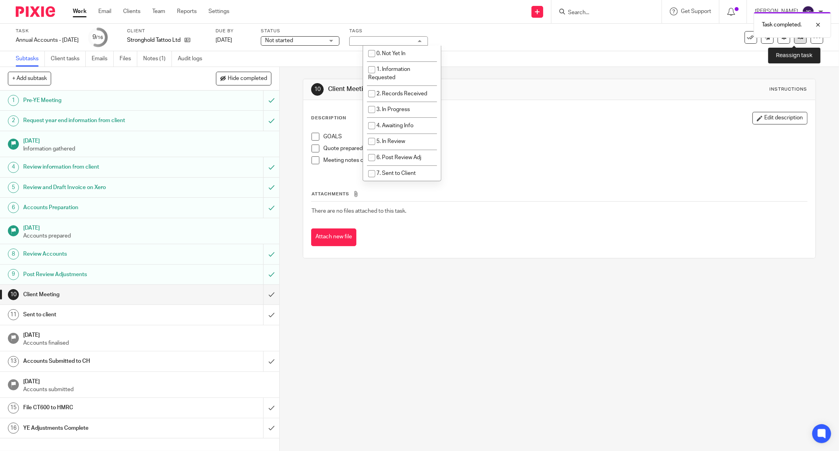 This screenshot has height=451, width=839. What do you see at coordinates (128, 59) in the screenshot?
I see `a: Files` at bounding box center [128, 59].